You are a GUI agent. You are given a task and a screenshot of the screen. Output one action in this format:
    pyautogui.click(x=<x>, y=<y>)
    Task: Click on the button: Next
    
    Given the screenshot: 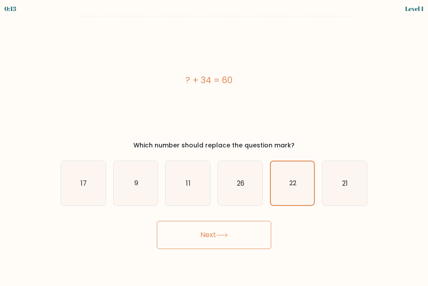 What is the action you would take?
    pyautogui.click(x=214, y=235)
    